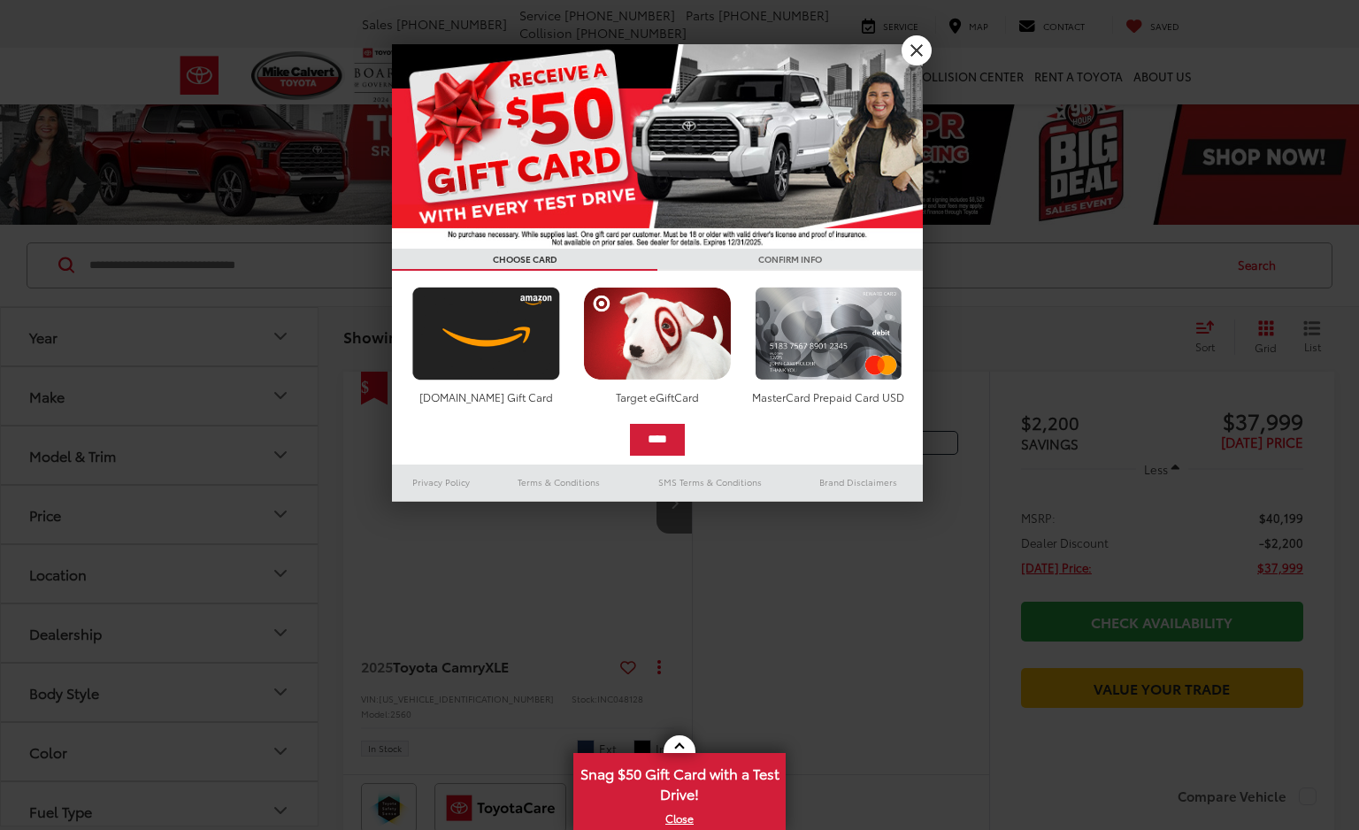  Describe the element at coordinates (828, 396) in the screenshot. I see `div: MasterCard Prepaid Card USD` at that location.